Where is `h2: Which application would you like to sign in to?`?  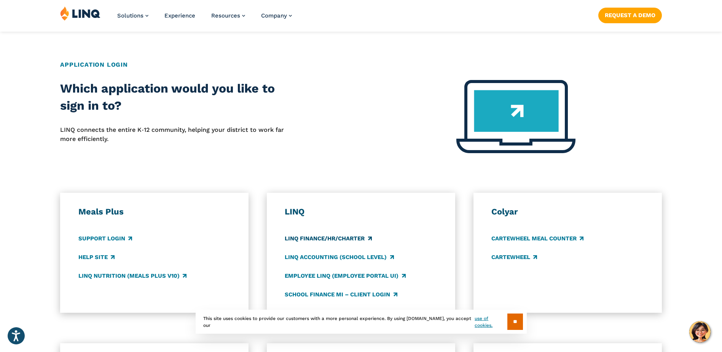
h2: Which application would you like to sign in to? is located at coordinates (180, 97).